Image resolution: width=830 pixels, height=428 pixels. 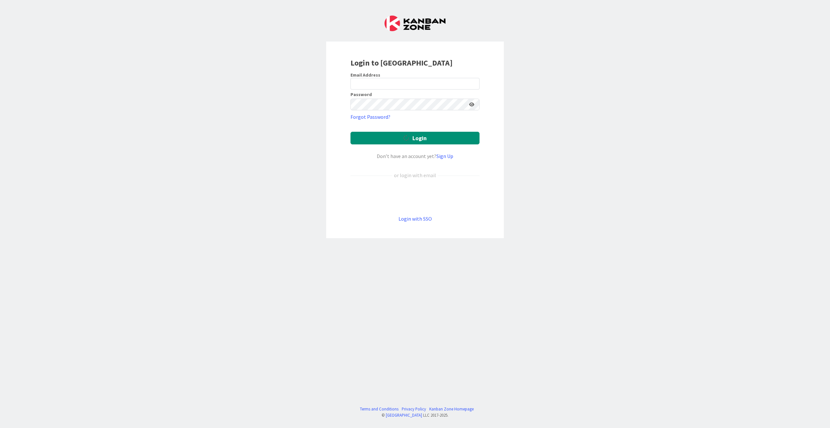 I want to click on a: Login with SSO, so click(x=415, y=219).